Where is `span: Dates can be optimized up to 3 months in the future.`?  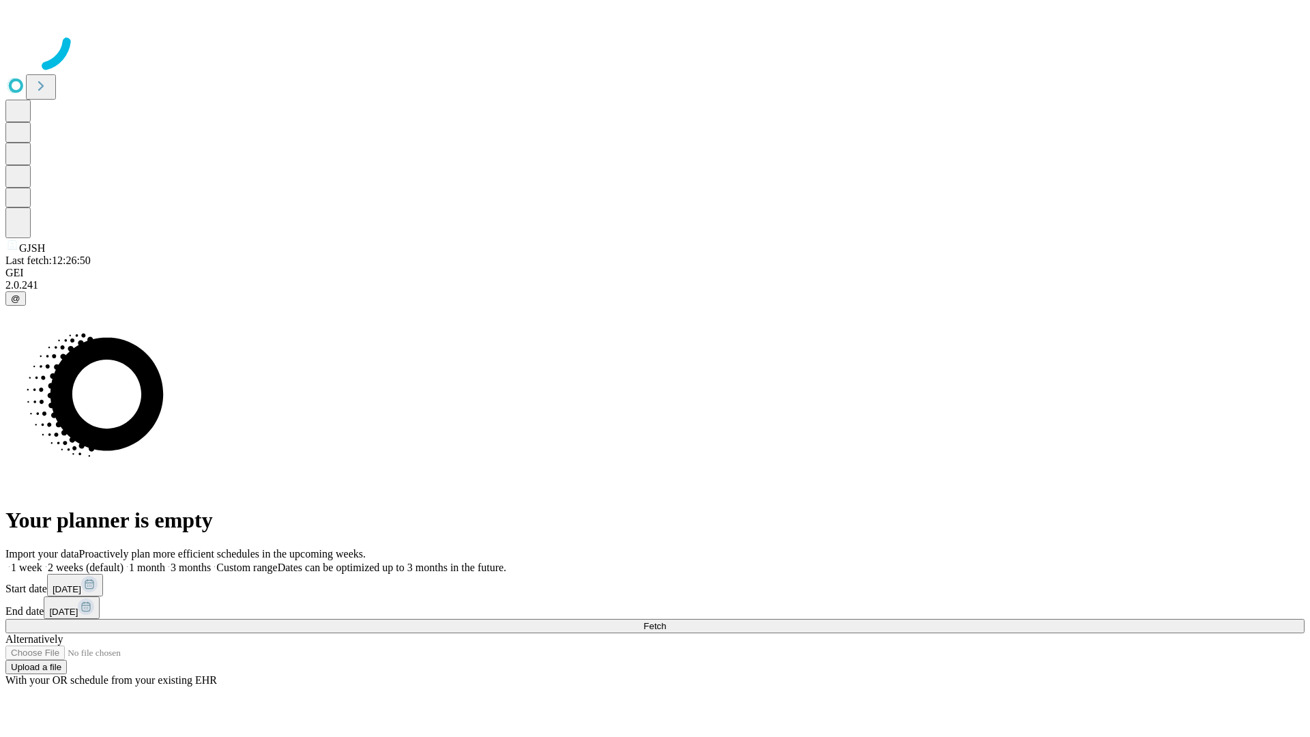
span: Dates can be optimized up to 3 months in the future. is located at coordinates (392, 567).